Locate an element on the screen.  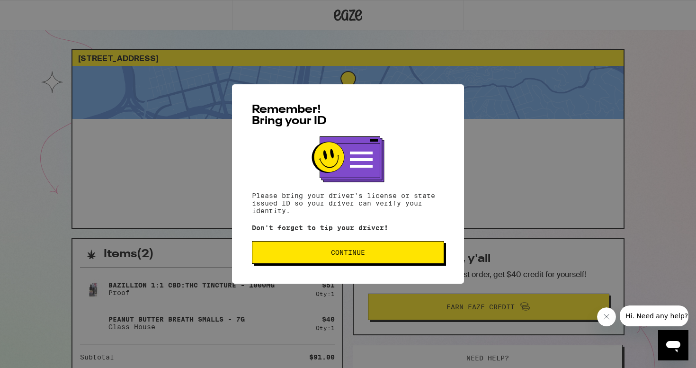
span: Continue is located at coordinates (348, 252).